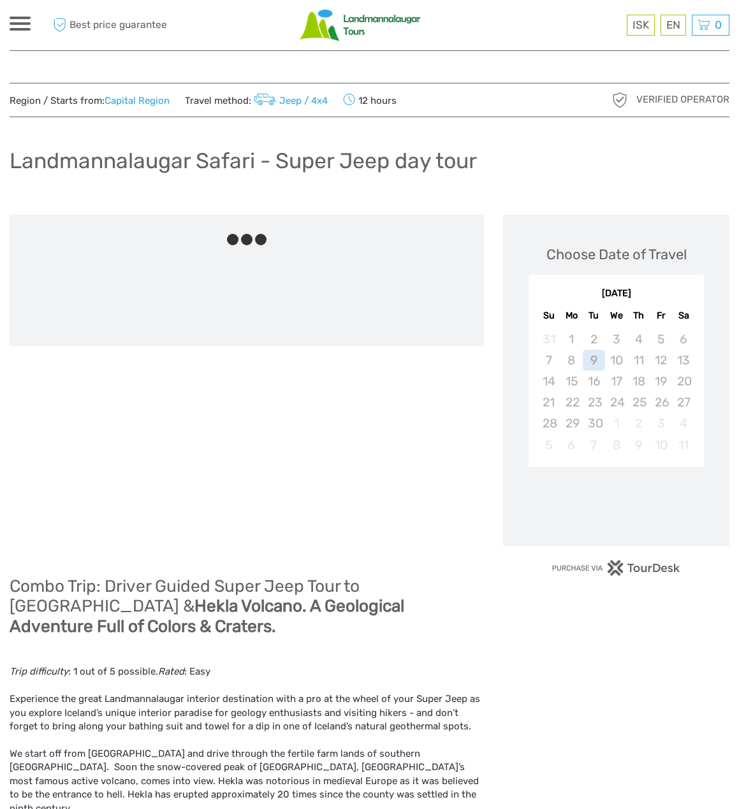 The height and width of the screenshot is (809, 739). Describe the element at coordinates (571, 402) in the screenshot. I see `div: Not available Monday, September 22nd, 2025` at that location.